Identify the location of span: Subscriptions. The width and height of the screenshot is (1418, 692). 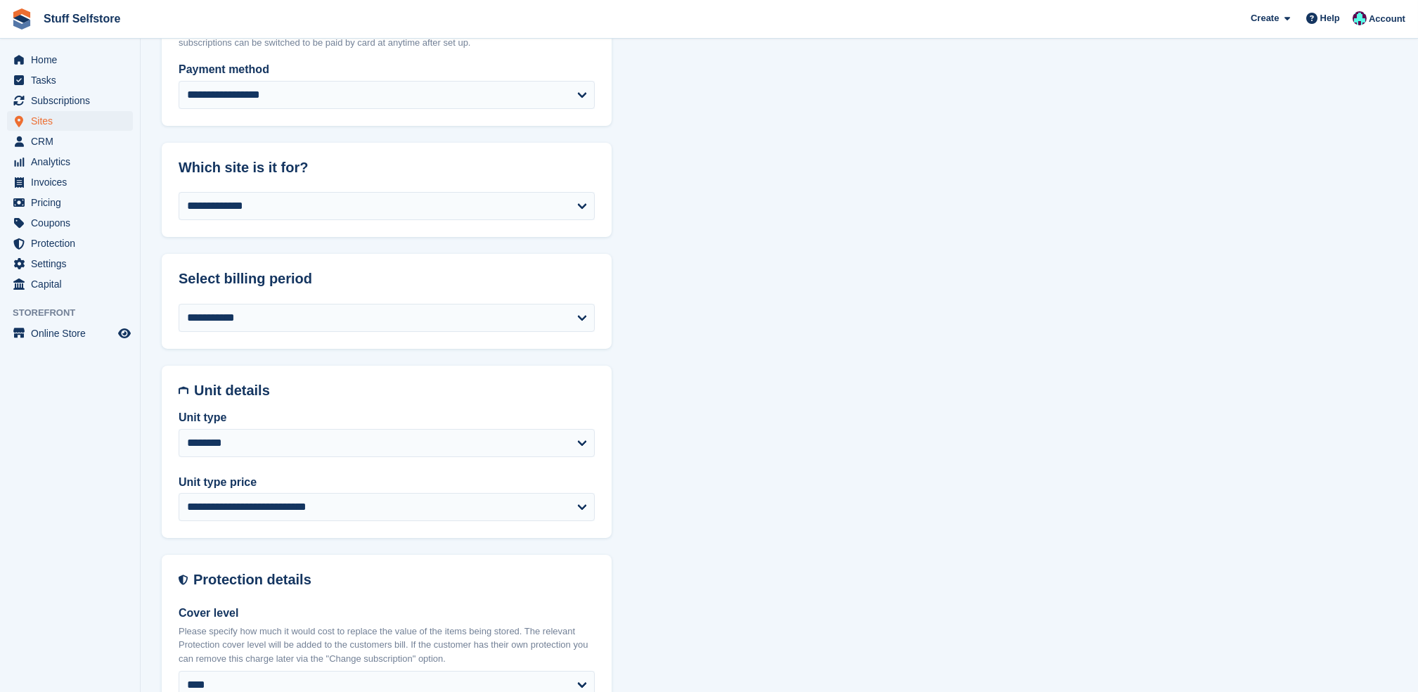
(73, 101).